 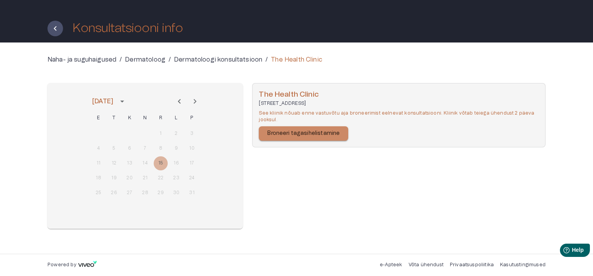 I want to click on a: Dermatoloog, so click(x=145, y=60).